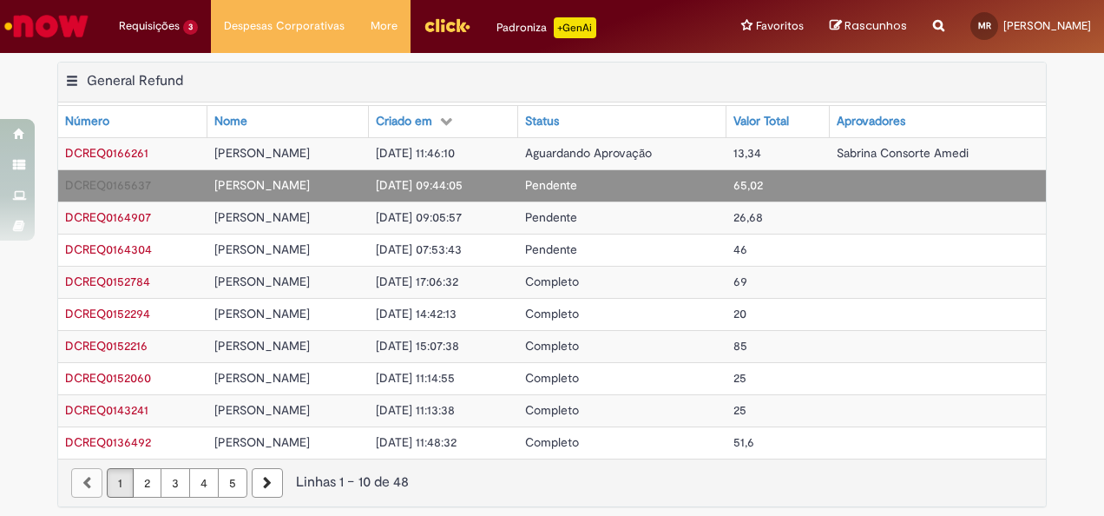  Describe the element at coordinates (761, 122) in the screenshot. I see `div: Valor Total` at that location.